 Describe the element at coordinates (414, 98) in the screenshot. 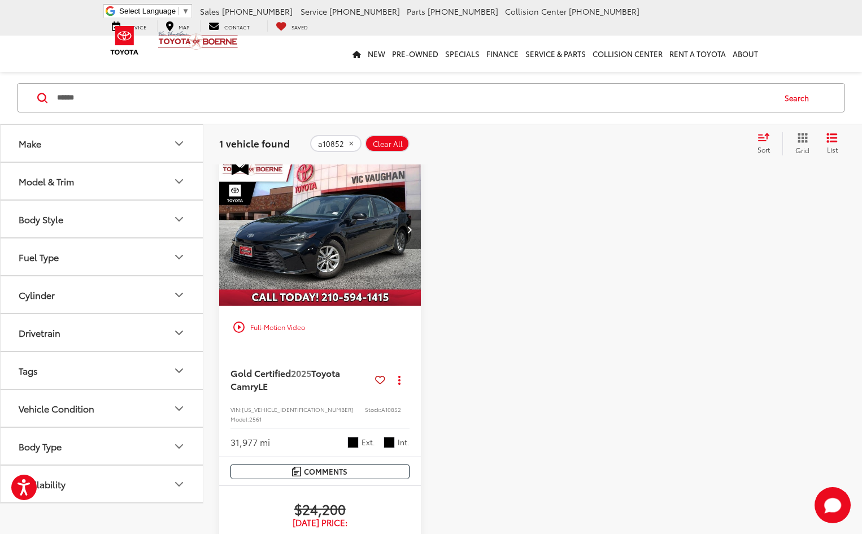

I see `form: Search by Make, Model, or Keyword` at that location.